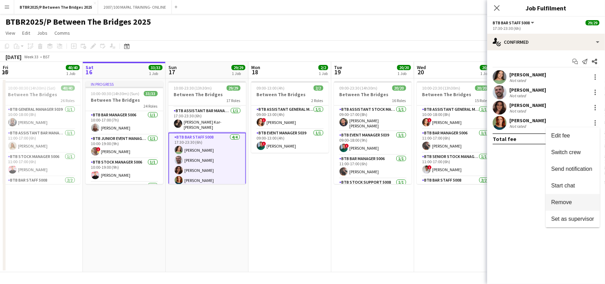 The height and width of the screenshot is (284, 605). What do you see at coordinates (572, 168) in the screenshot?
I see `span: Send notification` at bounding box center [572, 168].